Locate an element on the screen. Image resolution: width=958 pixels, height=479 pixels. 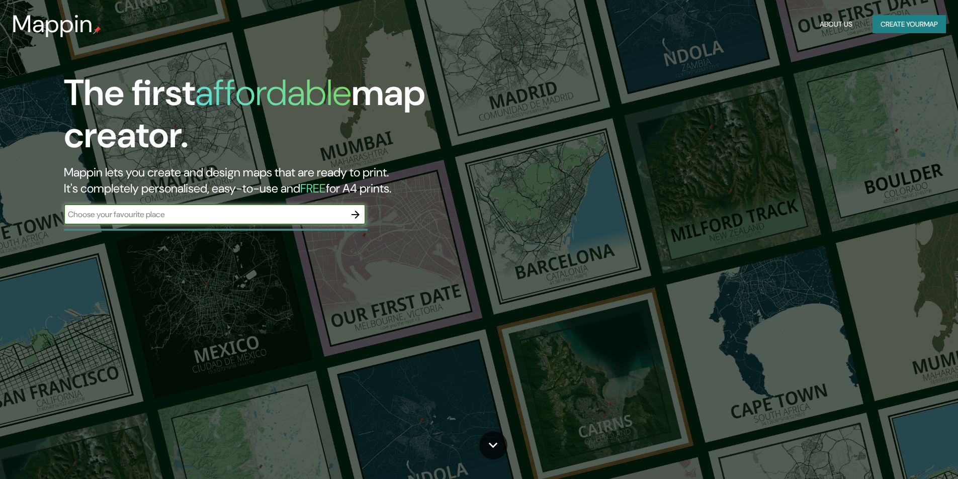
h5: FREE is located at coordinates (313, 188).